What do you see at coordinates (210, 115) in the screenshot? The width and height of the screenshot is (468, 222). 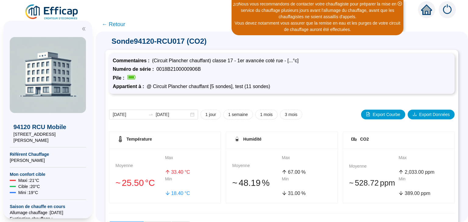 I see `button: 1 jour` at bounding box center [210, 115].